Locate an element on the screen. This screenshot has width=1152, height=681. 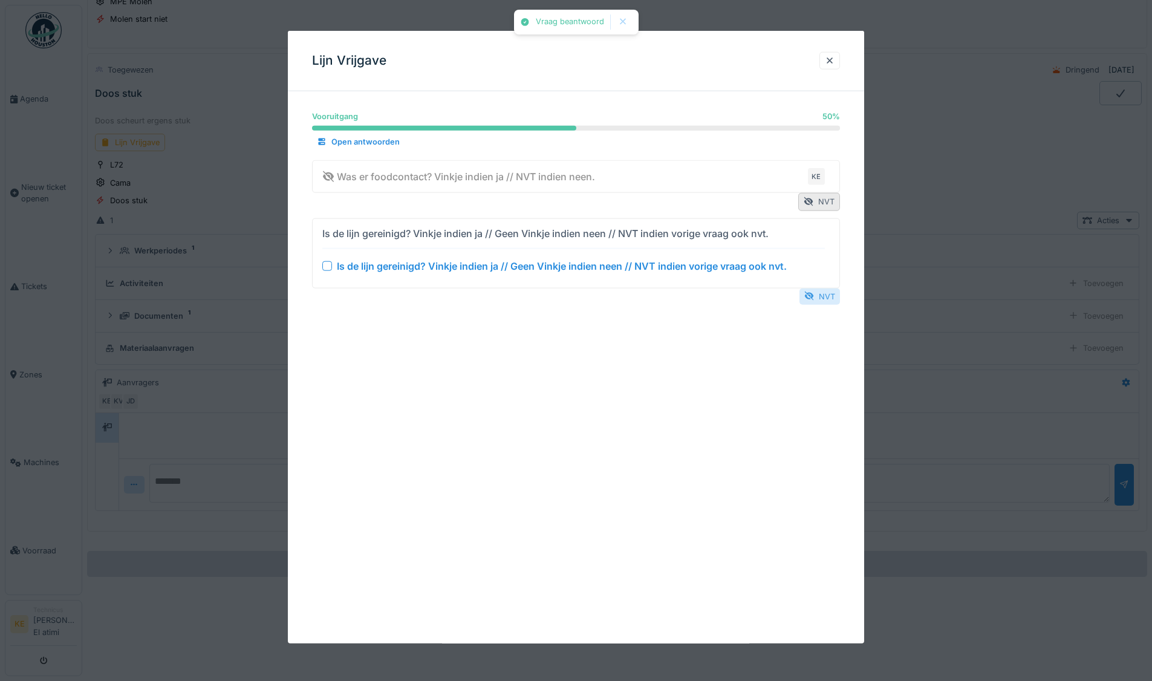
summary: Was er foodcontact? Vinkje indien ja // NVT indien neen.KE is located at coordinates (576, 176).